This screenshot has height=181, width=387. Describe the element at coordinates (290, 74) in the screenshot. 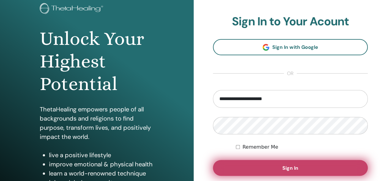

I see `span: or` at that location.